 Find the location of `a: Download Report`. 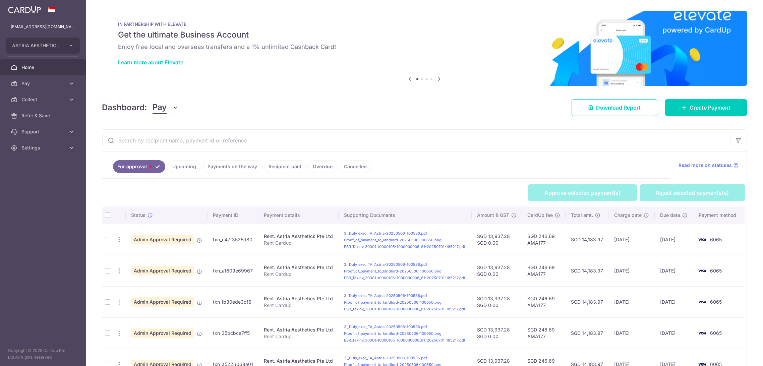

a: Download Report is located at coordinates (614, 108).